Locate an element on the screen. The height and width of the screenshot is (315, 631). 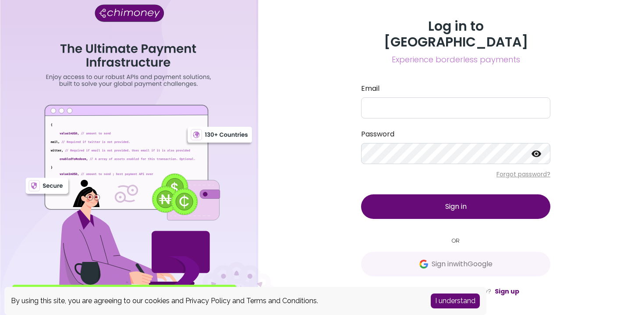
small: OR is located at coordinates (456, 240).